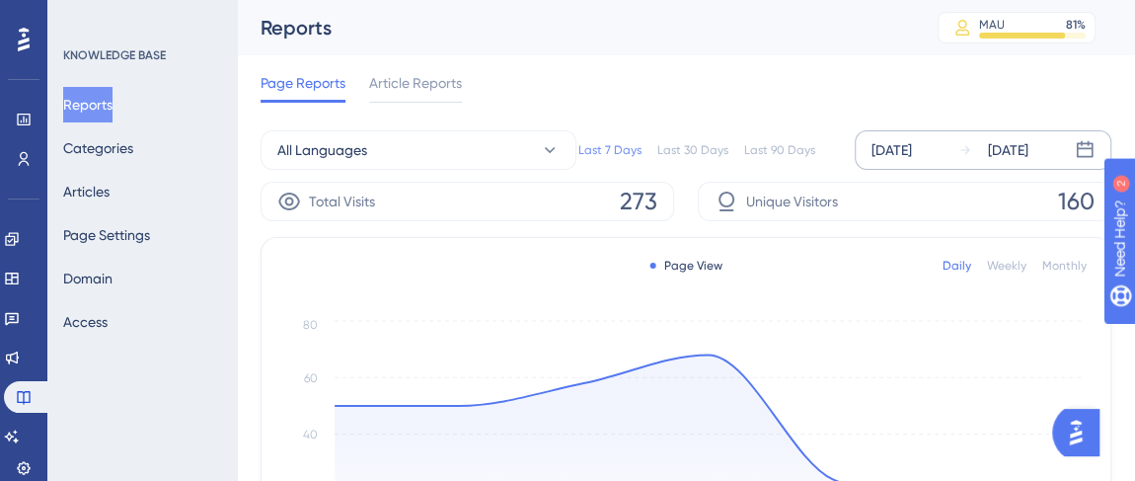  Describe the element at coordinates (638, 201) in the screenshot. I see `span: 273` at that location.